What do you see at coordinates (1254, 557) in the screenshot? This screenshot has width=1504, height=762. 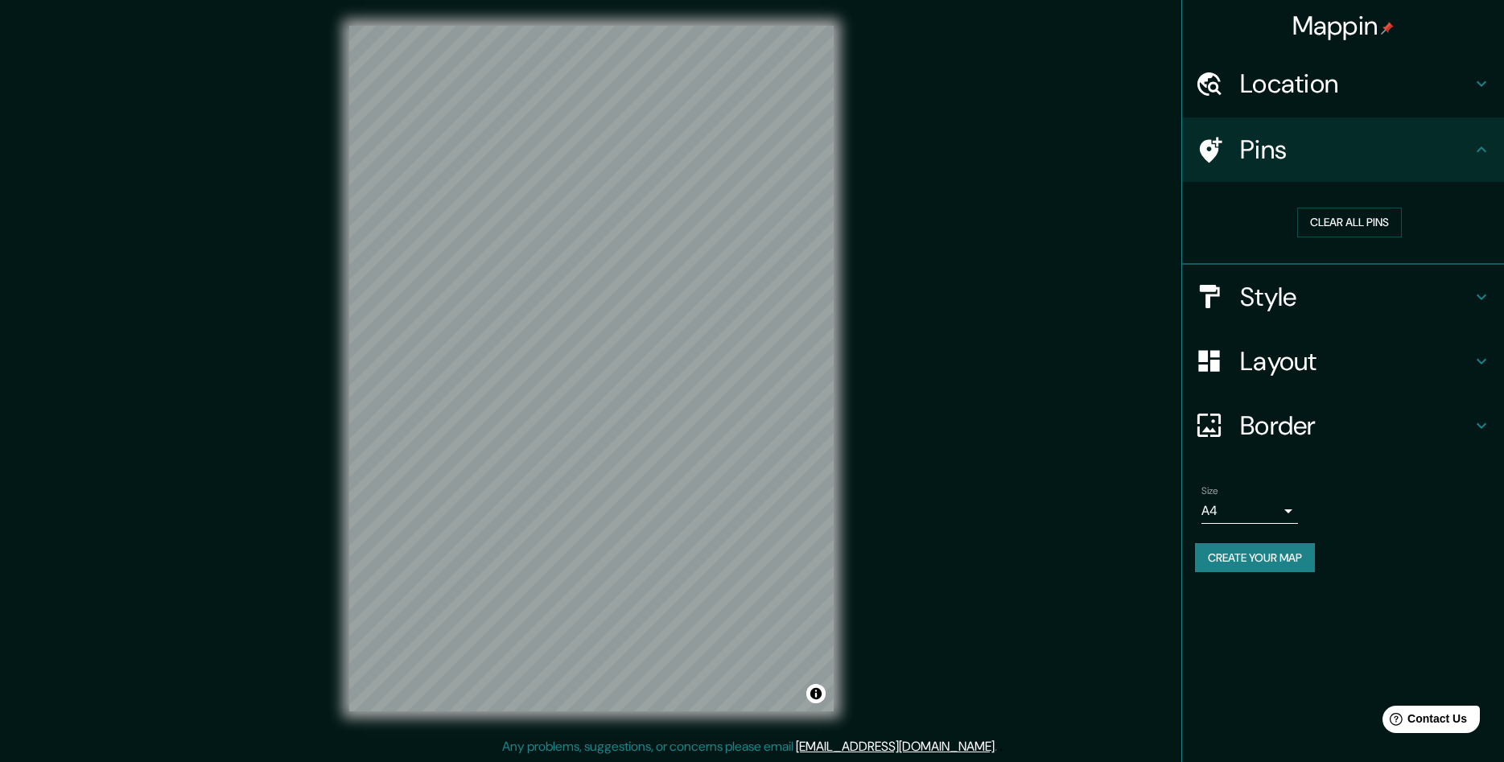 I see `button: Create your map` at bounding box center [1254, 557].